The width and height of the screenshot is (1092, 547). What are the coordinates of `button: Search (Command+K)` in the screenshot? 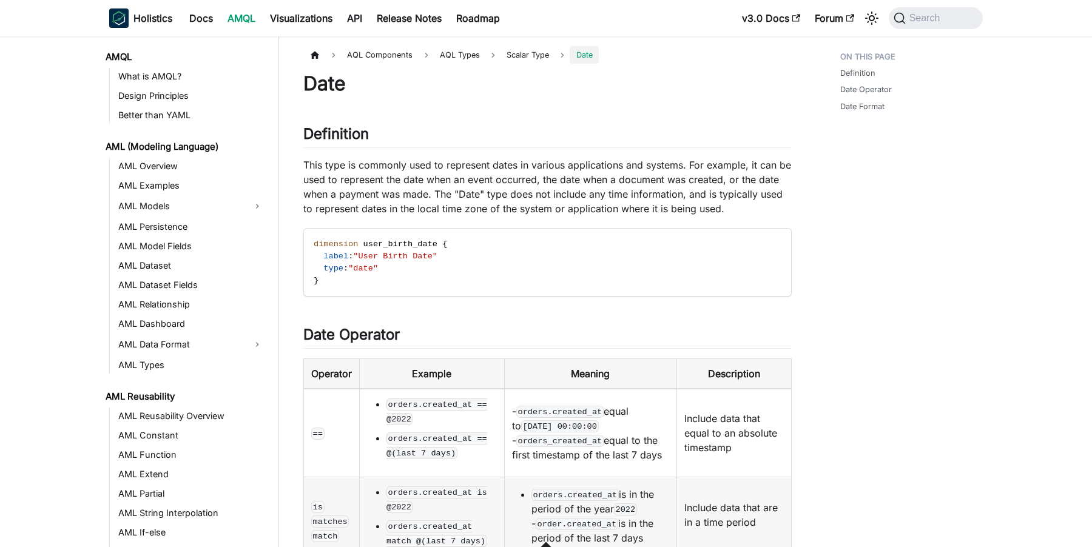 It's located at (936, 18).